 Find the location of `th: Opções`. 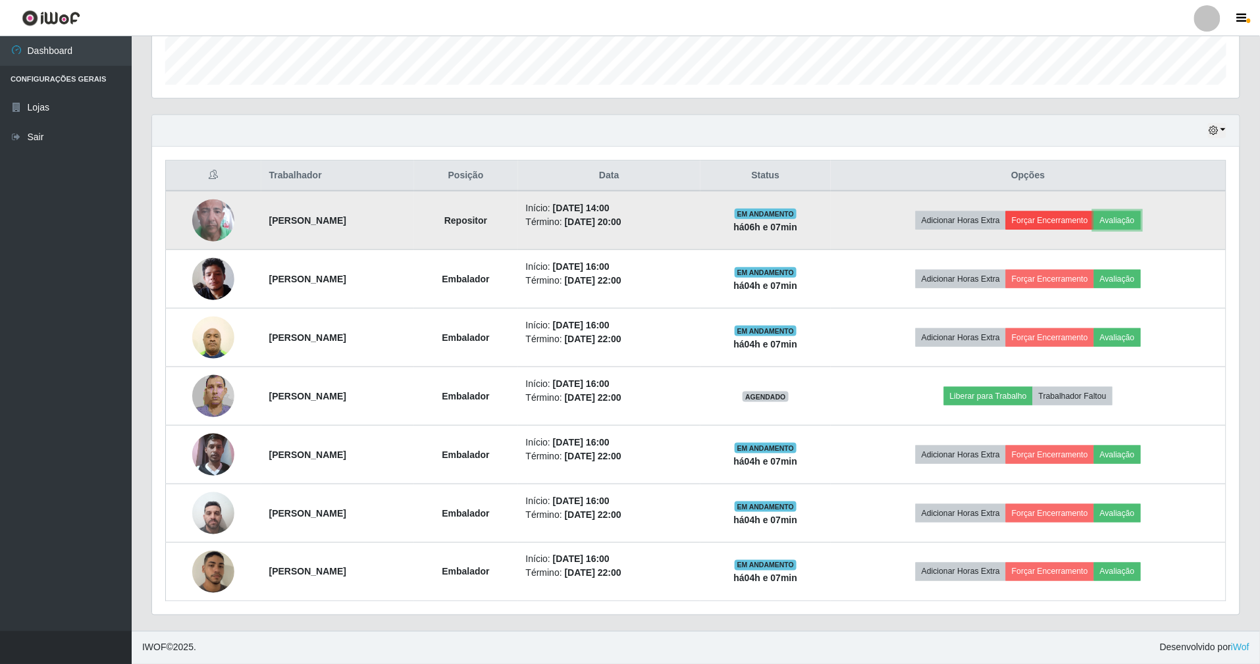

th: Opções is located at coordinates (1028, 176).